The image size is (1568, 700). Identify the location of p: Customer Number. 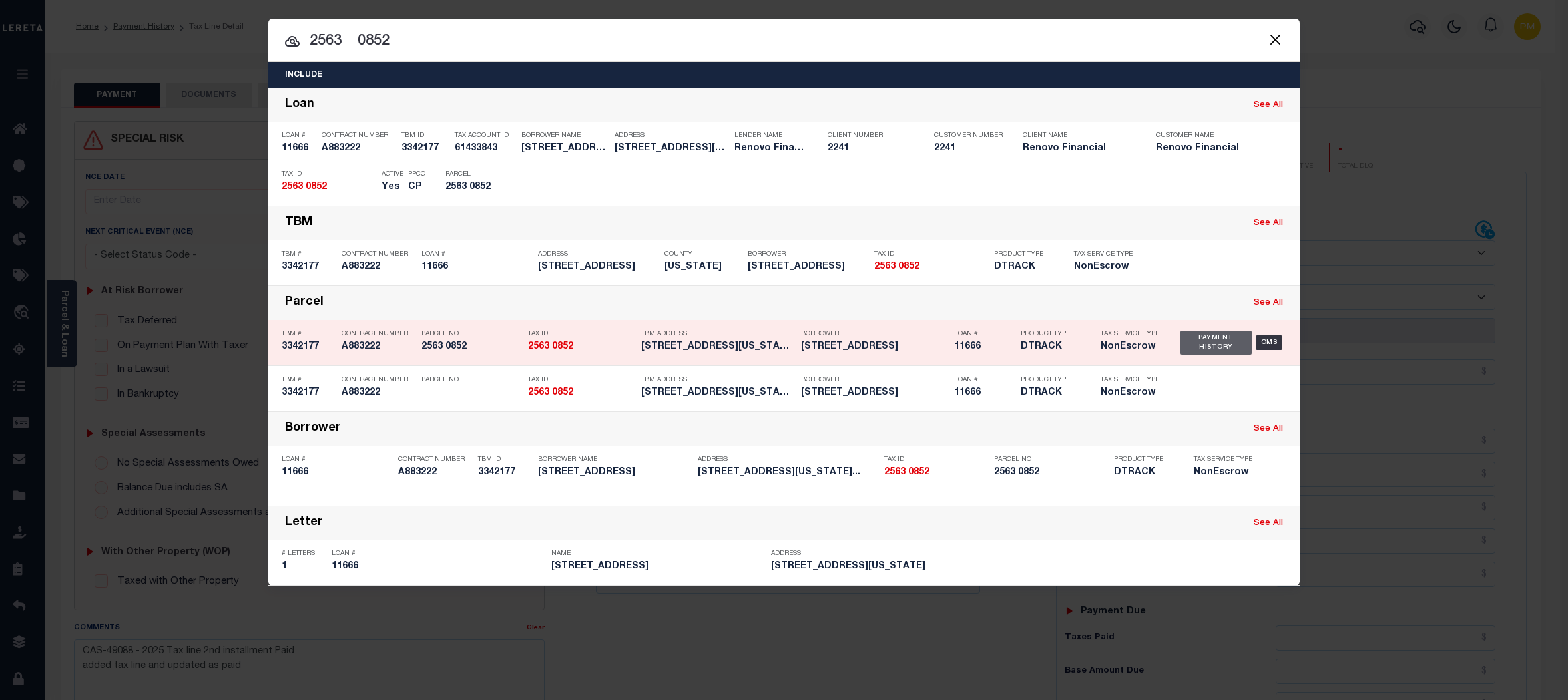
(968, 136).